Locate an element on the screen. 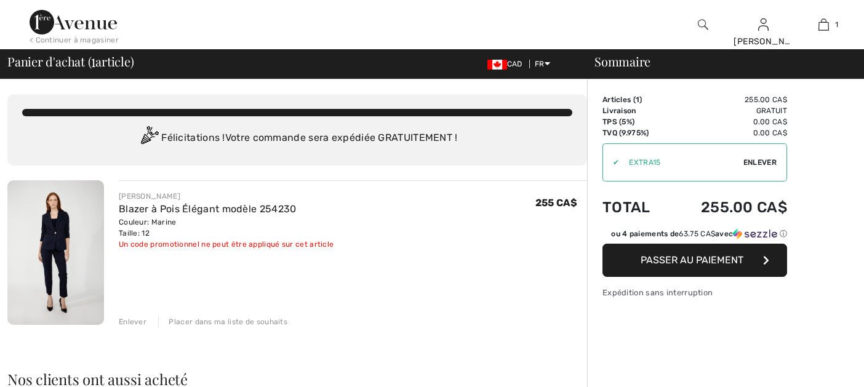 The width and height of the screenshot is (864, 387). span: Passer au paiement is located at coordinates (691, 260).